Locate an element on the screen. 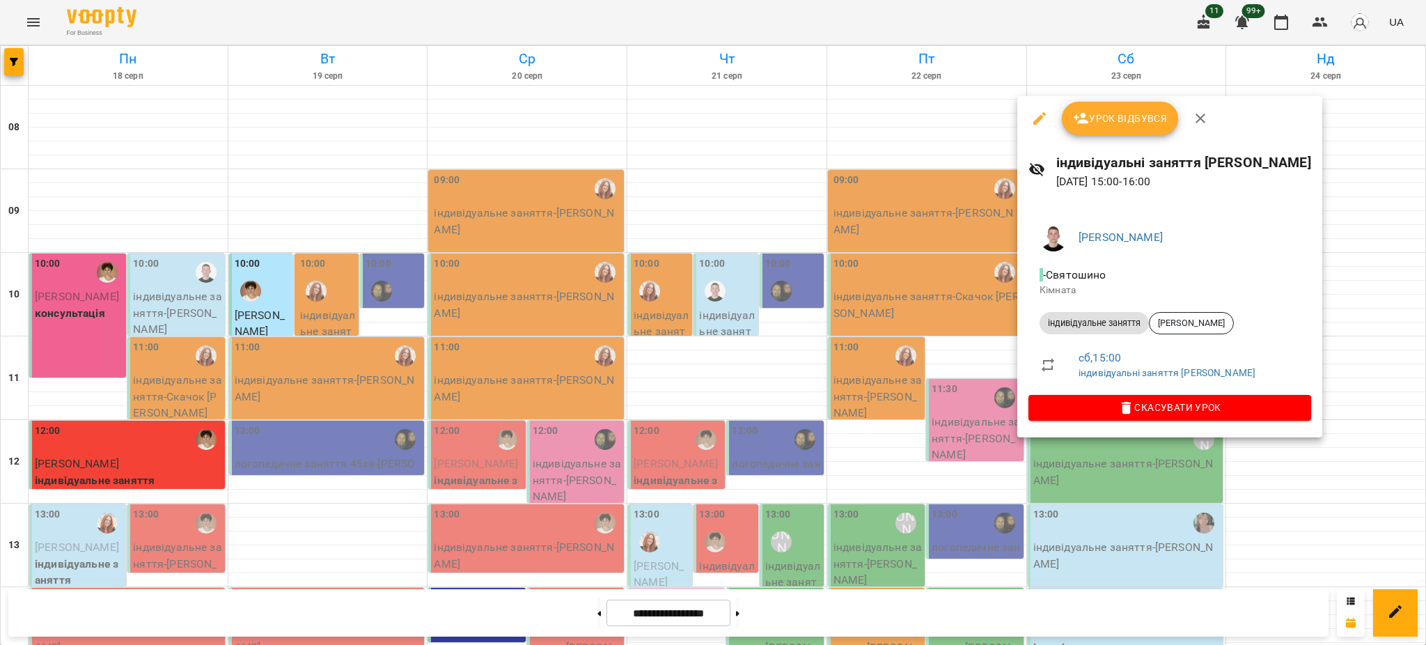 The width and height of the screenshot is (1426, 645). span: Скасувати Урок is located at coordinates (1170, 407).